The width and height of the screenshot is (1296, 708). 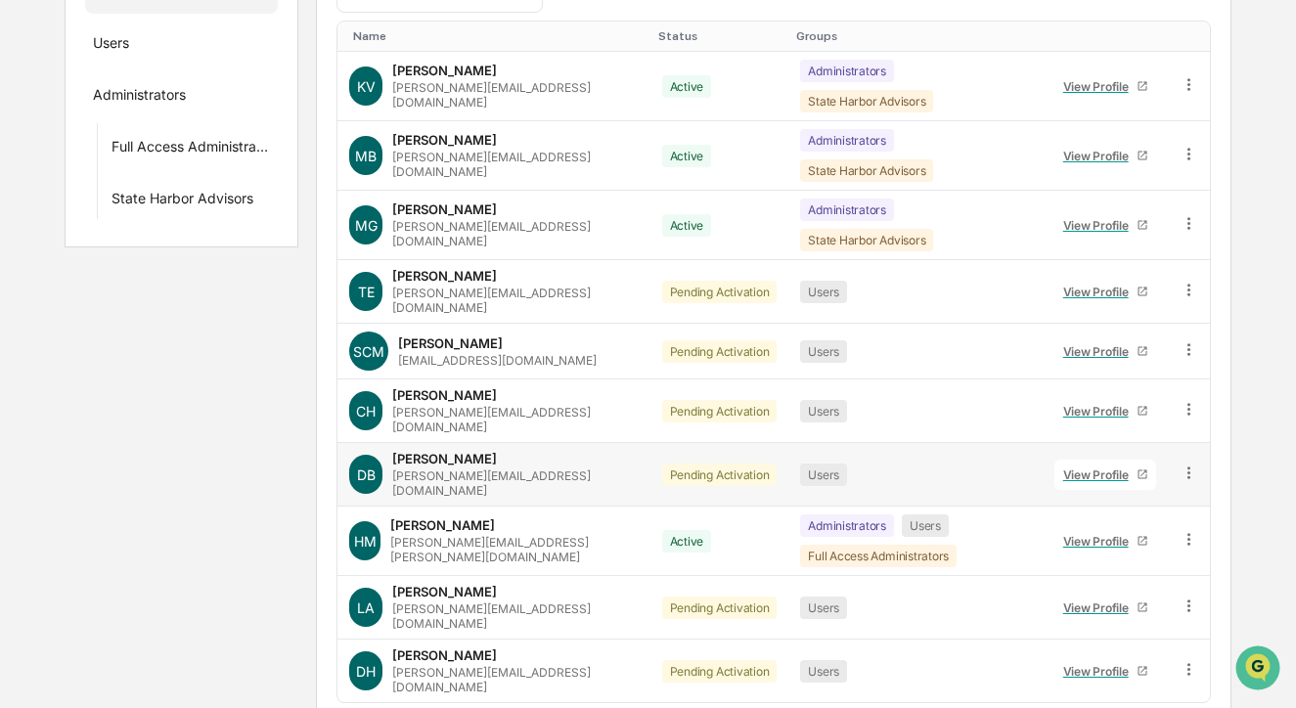 I want to click on span: Attestations, so click(x=202, y=256).